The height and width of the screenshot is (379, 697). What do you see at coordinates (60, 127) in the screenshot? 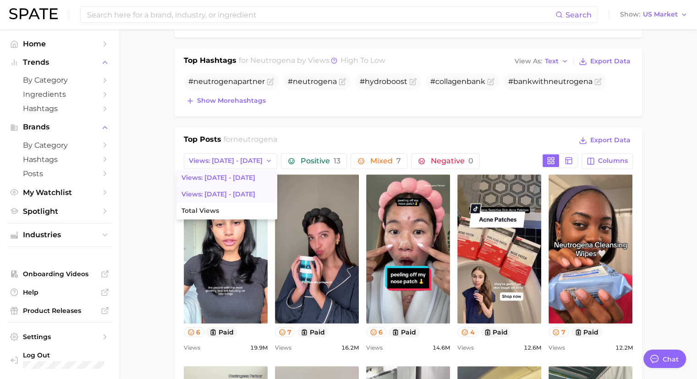
I see `button: Brands` at bounding box center [60, 127].